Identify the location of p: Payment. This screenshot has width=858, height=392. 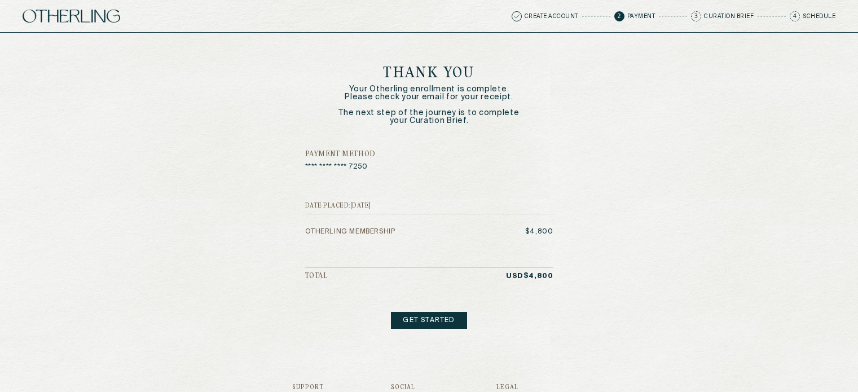
(641, 16).